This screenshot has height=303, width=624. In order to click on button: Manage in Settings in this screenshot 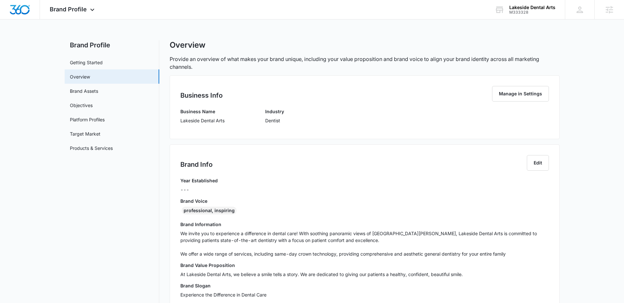, I will do `click(520, 94)`.